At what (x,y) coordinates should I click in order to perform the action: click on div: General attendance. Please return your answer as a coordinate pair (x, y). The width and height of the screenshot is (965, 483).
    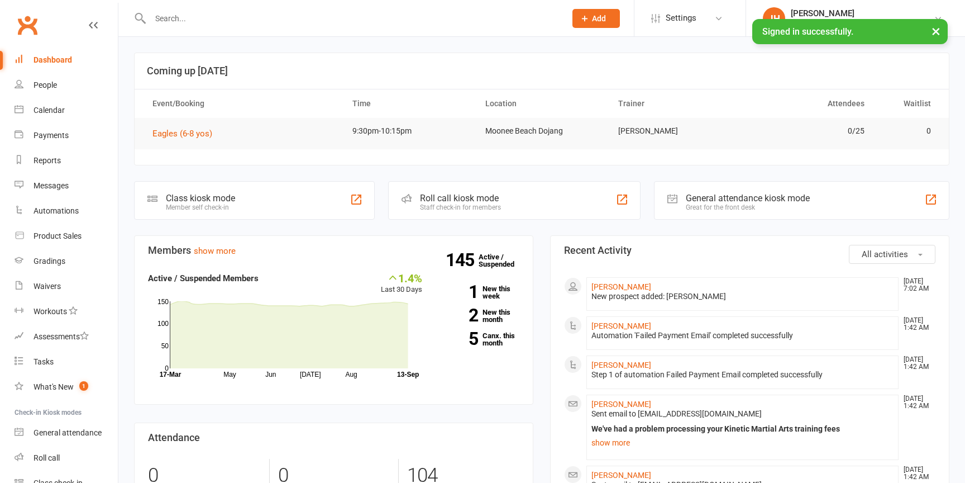
    Looking at the image, I should click on (68, 432).